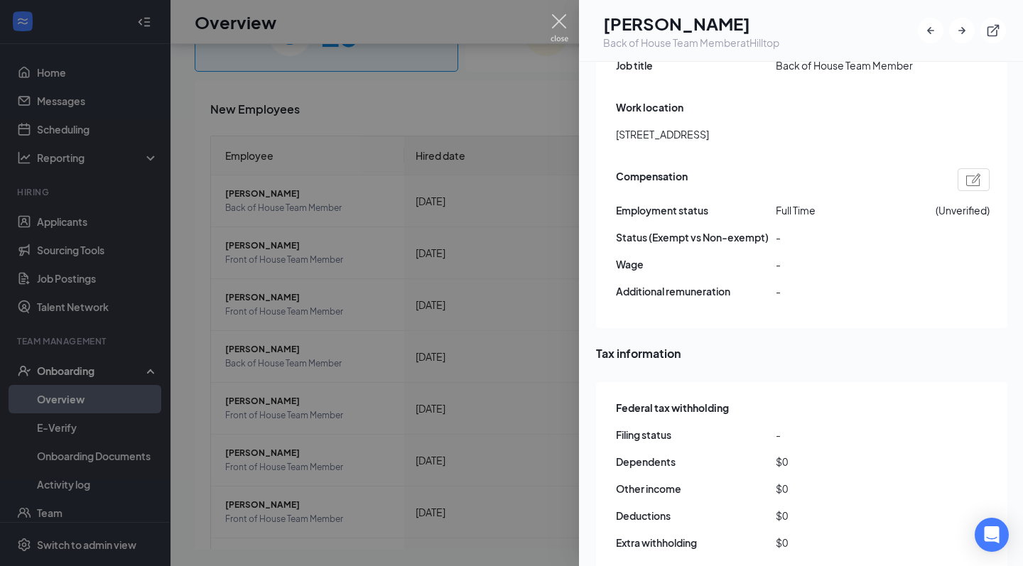 The image size is (1023, 566). I want to click on button: ExternalLink, so click(993, 31).